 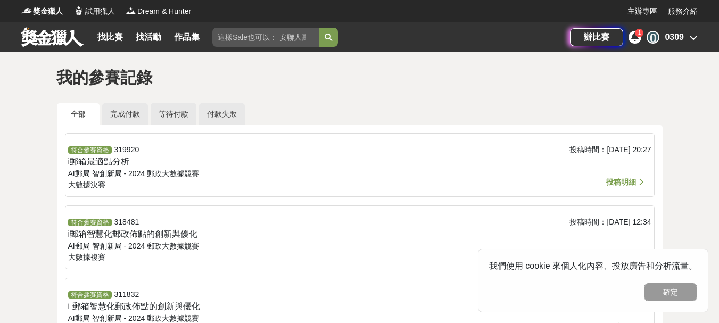 What do you see at coordinates (671, 292) in the screenshot?
I see `button: 確定` at bounding box center [671, 292].